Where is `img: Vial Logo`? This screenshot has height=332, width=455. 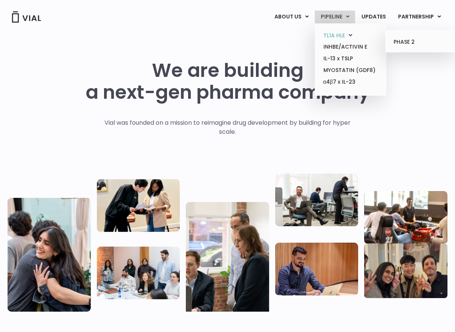
img: Vial Logo is located at coordinates (26, 17).